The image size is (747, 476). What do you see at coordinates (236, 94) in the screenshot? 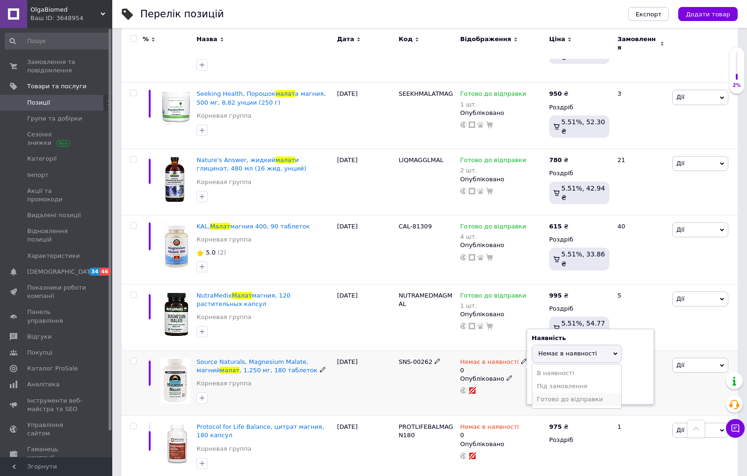
I see `span: Seeking Health, Порошок` at bounding box center [236, 94].